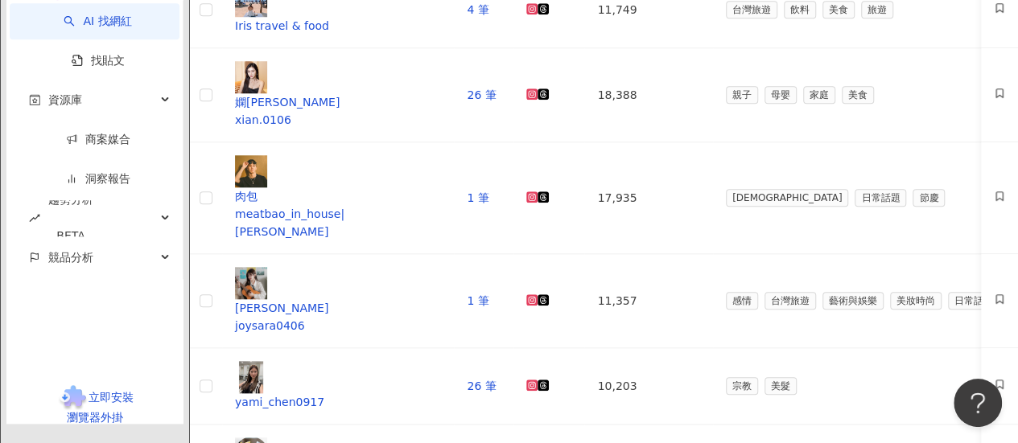  What do you see at coordinates (95, 405) in the screenshot?
I see `a: chrome extension立即安裝 瀏覽器外掛` at bounding box center [95, 405].